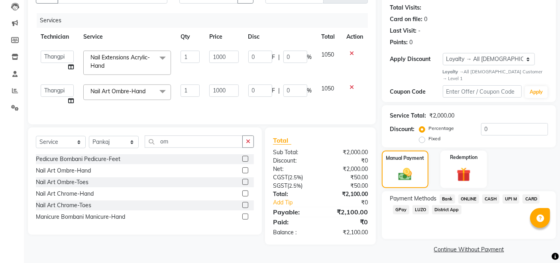 This screenshot has width=560, height=263. Describe the element at coordinates (491, 199) in the screenshot. I see `span: CASH` at that location.